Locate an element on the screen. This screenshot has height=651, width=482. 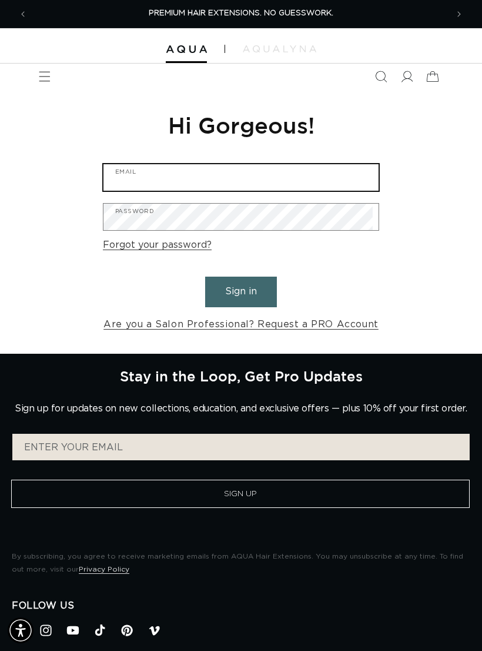
a: Are you a Salon Professional? Request a PRO Account is located at coordinates (241, 324).